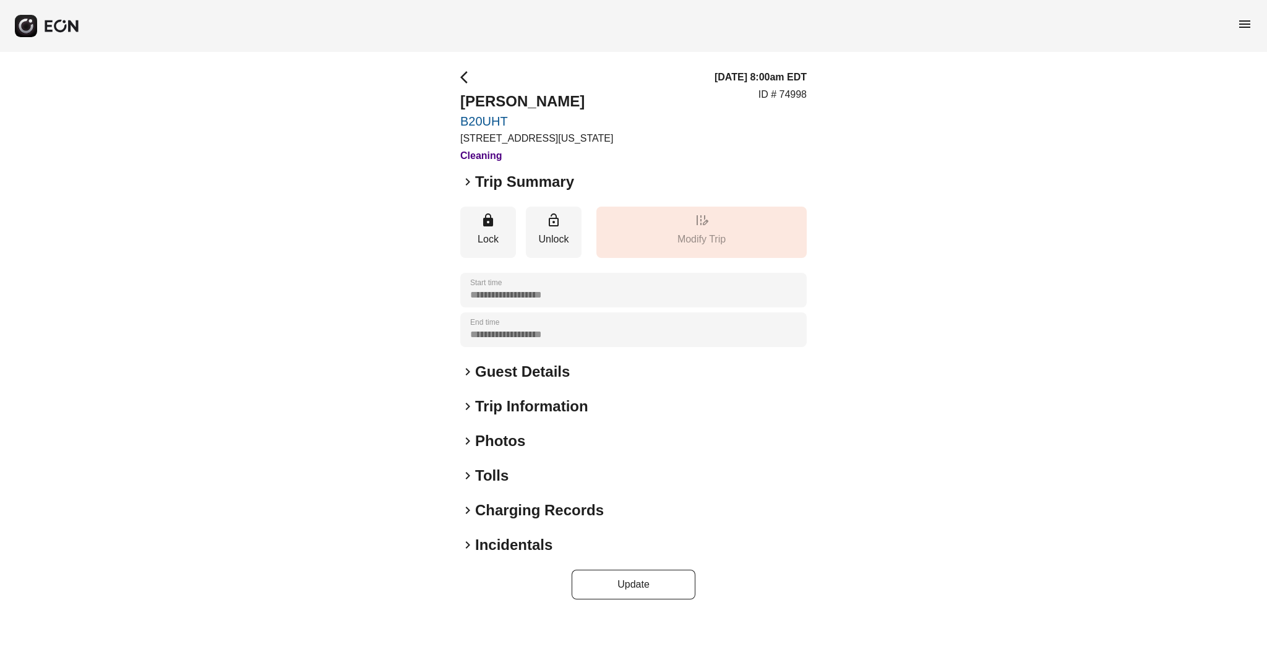 This screenshot has height=652, width=1267. What do you see at coordinates (536, 156) in the screenshot?
I see `h3: Cleaning` at bounding box center [536, 156].